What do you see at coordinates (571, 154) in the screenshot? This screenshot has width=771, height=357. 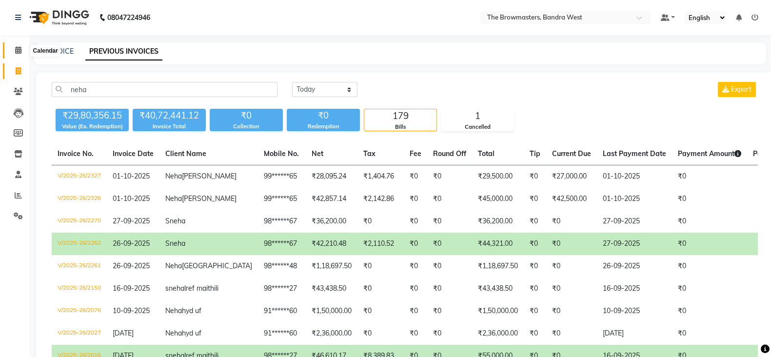 I see `span: Current Due` at bounding box center [571, 154].